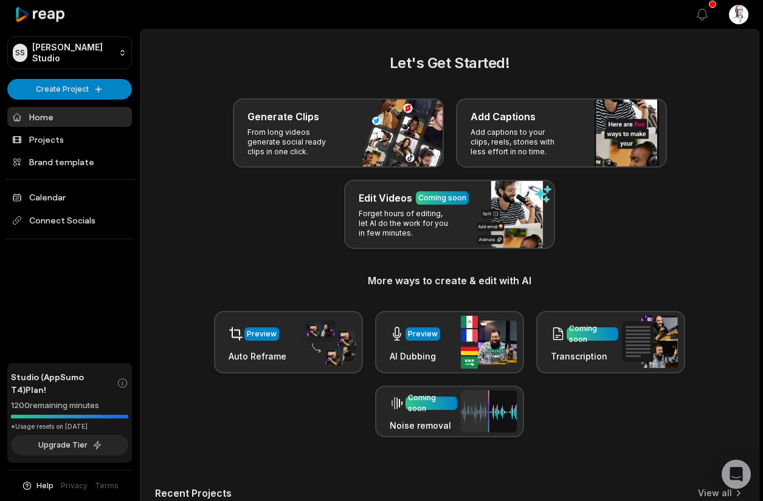 The width and height of the screenshot is (763, 501). I want to click on a: Brand template, so click(69, 162).